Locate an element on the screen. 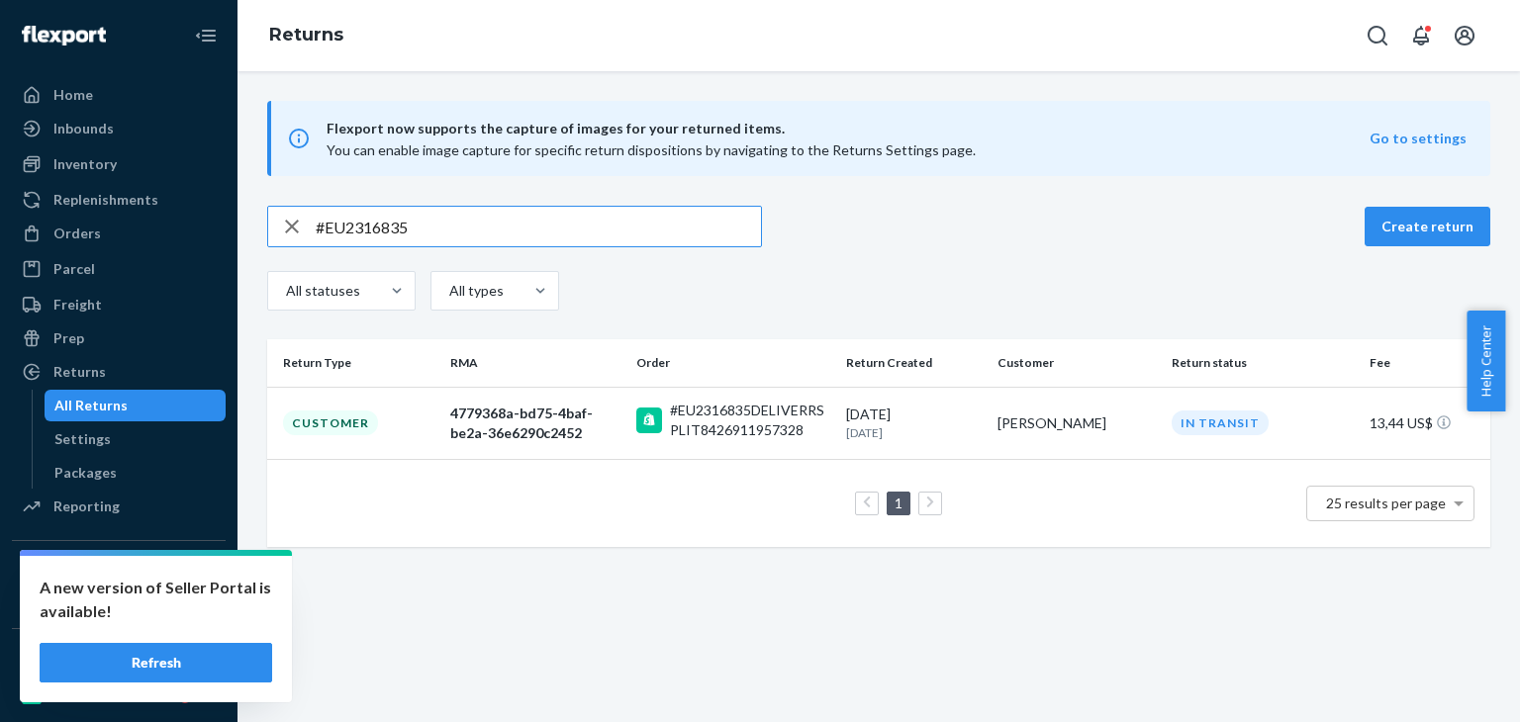 This screenshot has width=1520, height=722. button: Integrations is located at coordinates (119, 573).